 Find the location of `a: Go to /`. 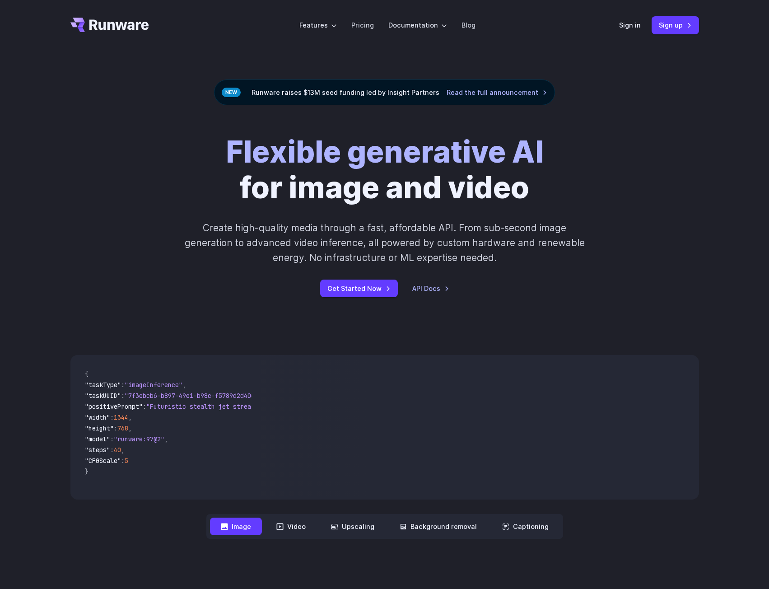

a: Go to / is located at coordinates (110, 25).